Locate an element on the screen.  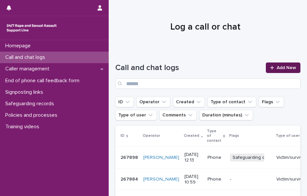
p: Type of user is located at coordinates (288, 136).